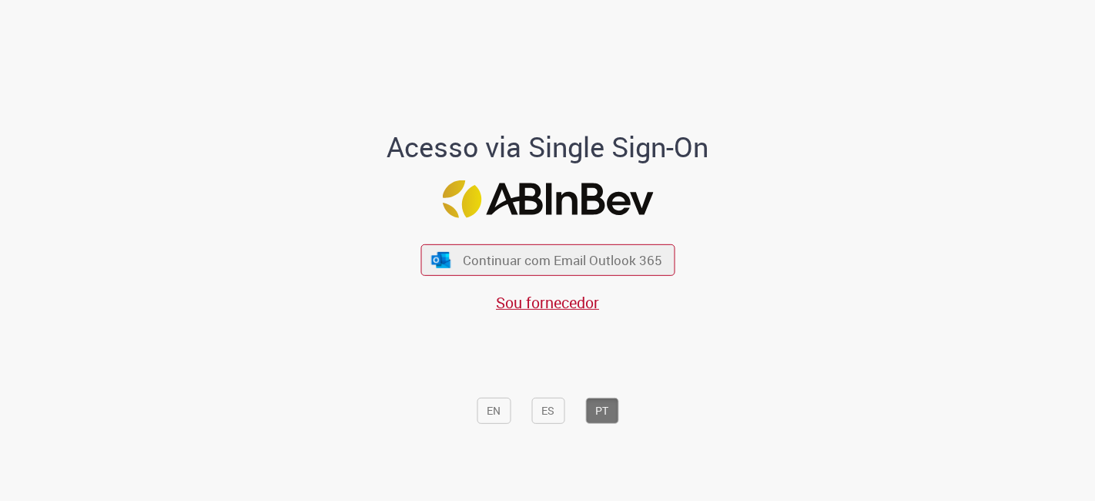 Image resolution: width=1095 pixels, height=501 pixels. I want to click on img: ícone Azure/Microsoft 360, so click(441, 260).